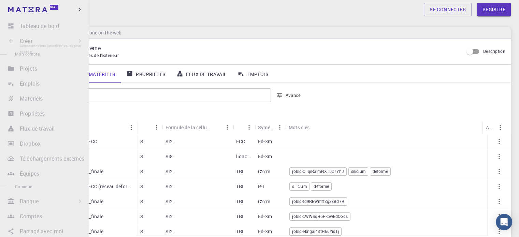 Image resolution: width=519 pixels, height=237 pixels. I want to click on div: Symétrie, so click(270, 127).